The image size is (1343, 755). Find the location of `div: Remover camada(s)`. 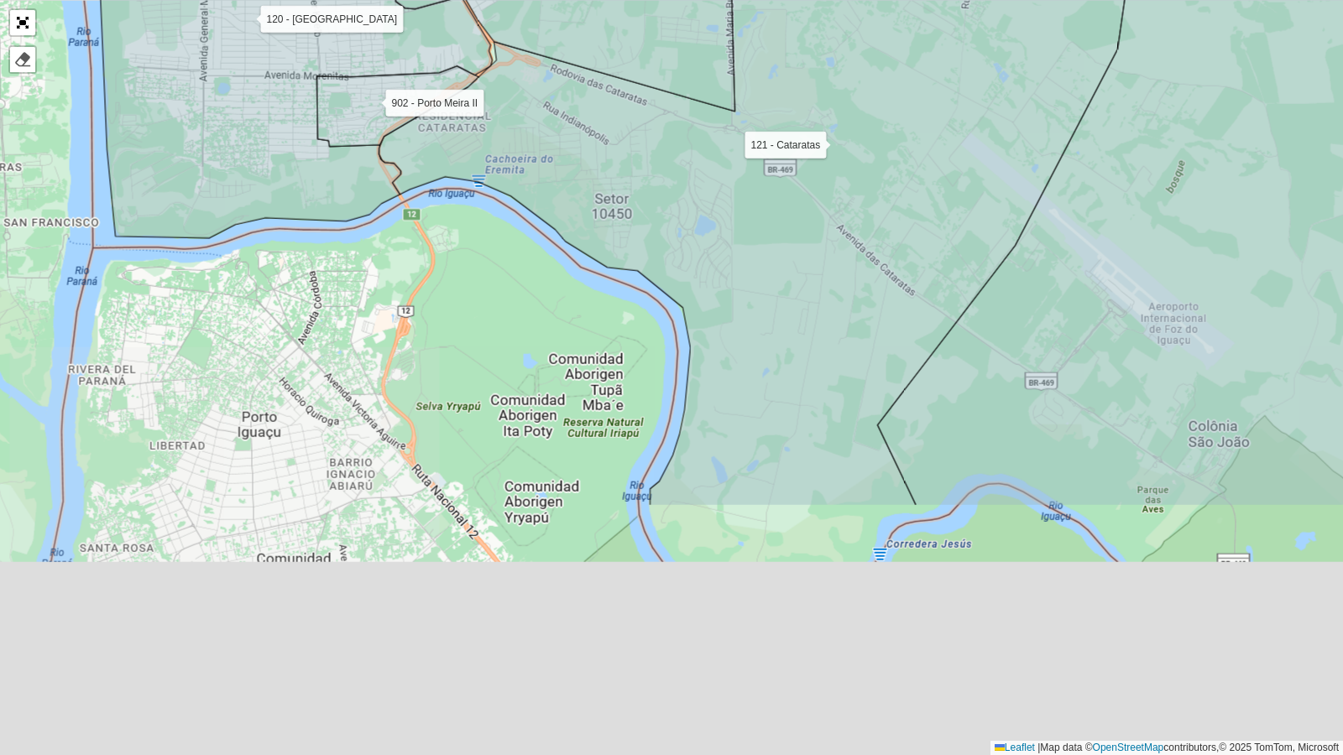

div: Remover camada(s) is located at coordinates (23, 60).